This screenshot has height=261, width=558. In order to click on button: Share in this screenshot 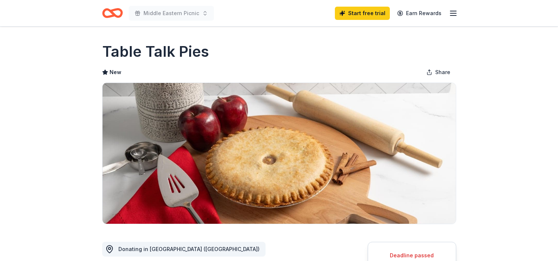, I will do `click(438, 72)`.